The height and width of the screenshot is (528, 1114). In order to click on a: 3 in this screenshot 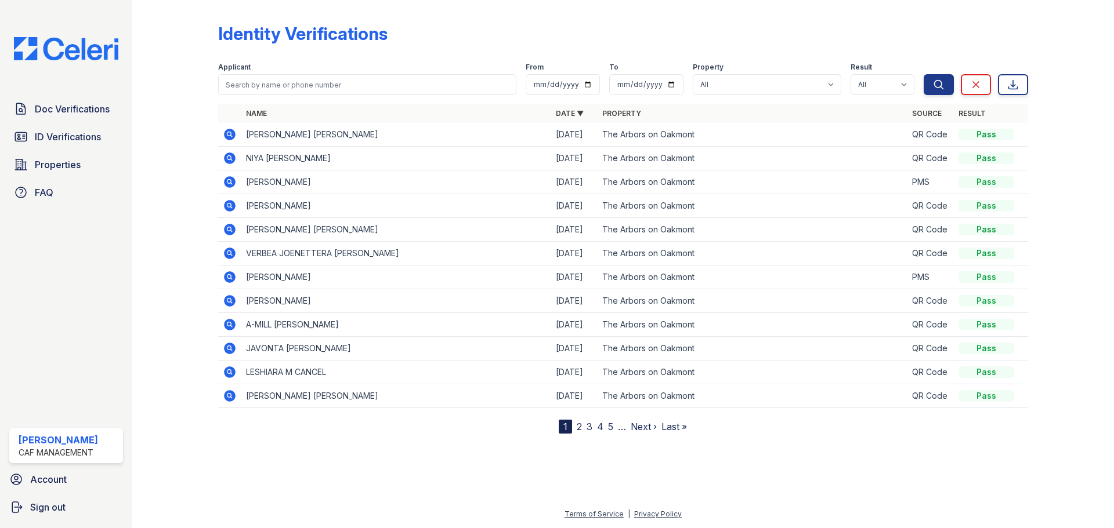, I will do `click(589, 427)`.